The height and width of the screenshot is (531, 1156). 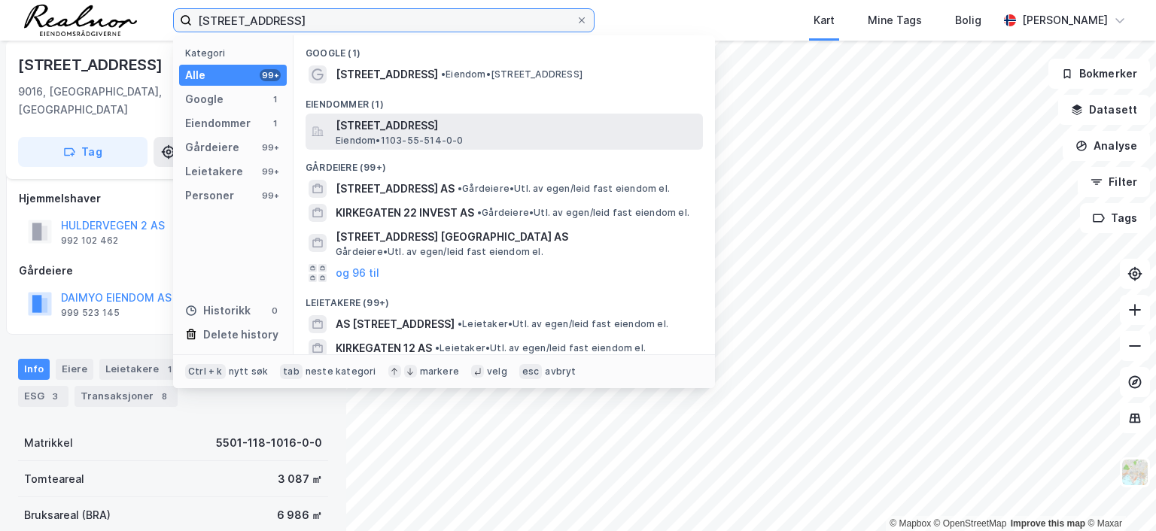 What do you see at coordinates (1113, 182) in the screenshot?
I see `button: Filter` at bounding box center [1113, 182].